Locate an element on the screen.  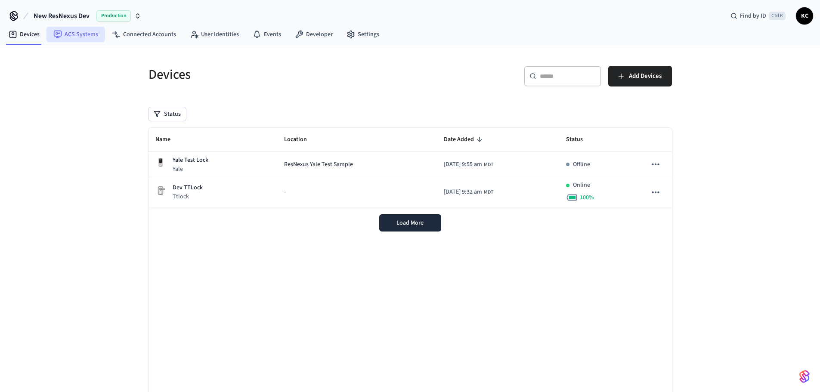
p: Ttlock is located at coordinates (188, 197).